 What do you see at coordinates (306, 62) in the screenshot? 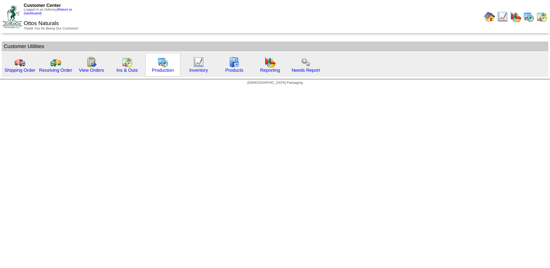
I see `img: workflow.png` at bounding box center [306, 62].